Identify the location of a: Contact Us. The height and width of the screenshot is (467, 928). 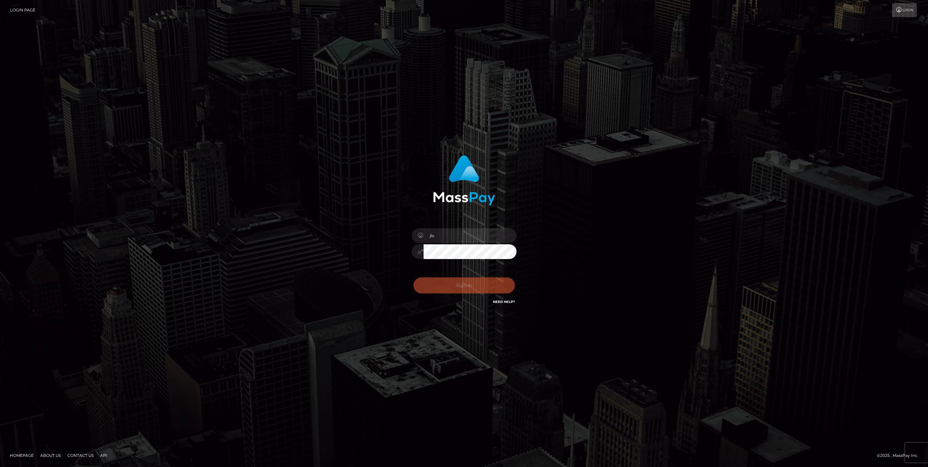
(81, 455).